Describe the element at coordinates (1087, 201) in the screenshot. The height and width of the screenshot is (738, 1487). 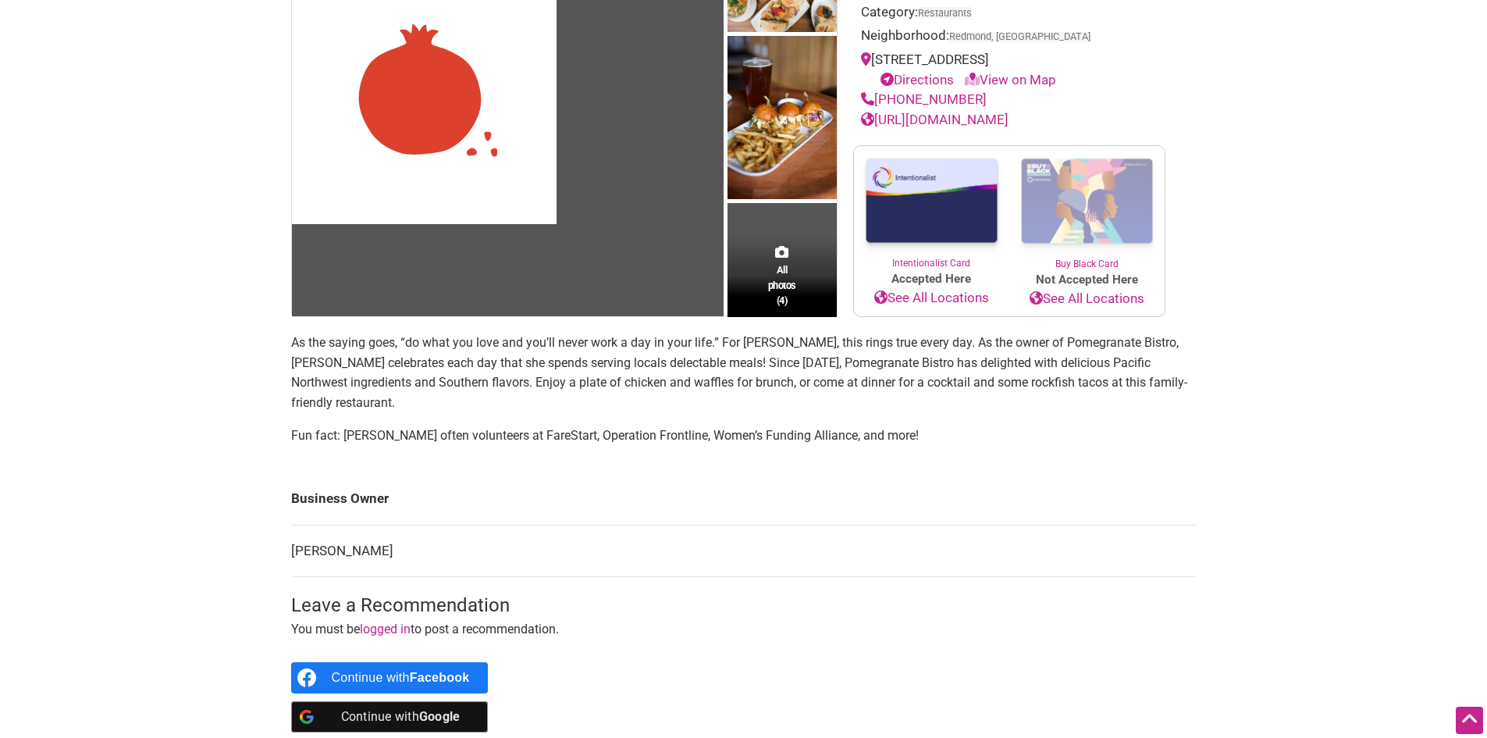
I see `img: Buy Black Card` at that location.